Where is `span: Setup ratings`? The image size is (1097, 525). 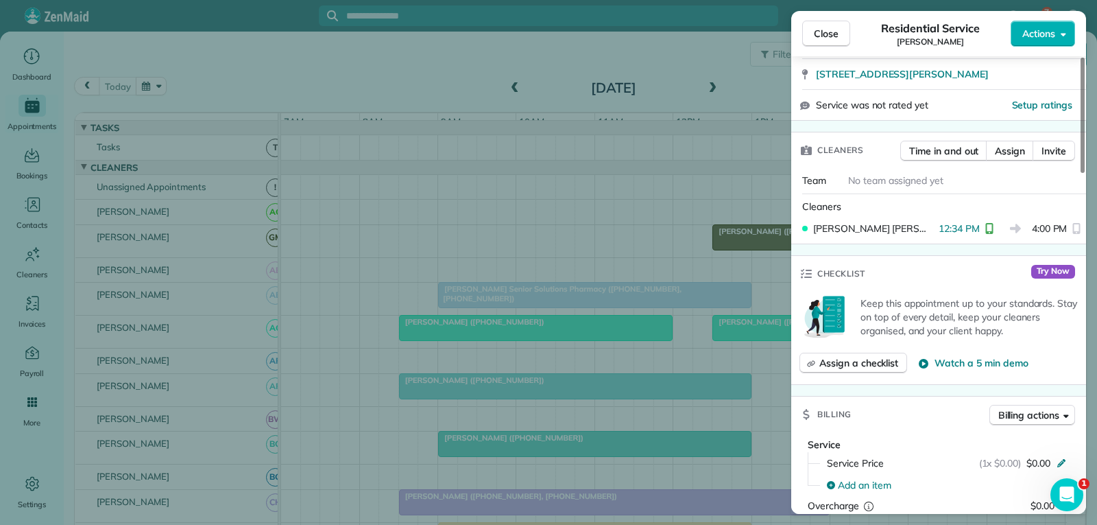
span: Setup ratings is located at coordinates (1042, 105).